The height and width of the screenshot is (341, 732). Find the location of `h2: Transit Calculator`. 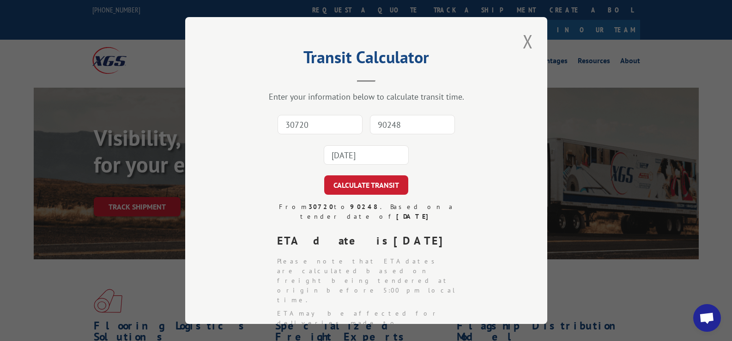

h2: Transit Calculator is located at coordinates (366, 60).